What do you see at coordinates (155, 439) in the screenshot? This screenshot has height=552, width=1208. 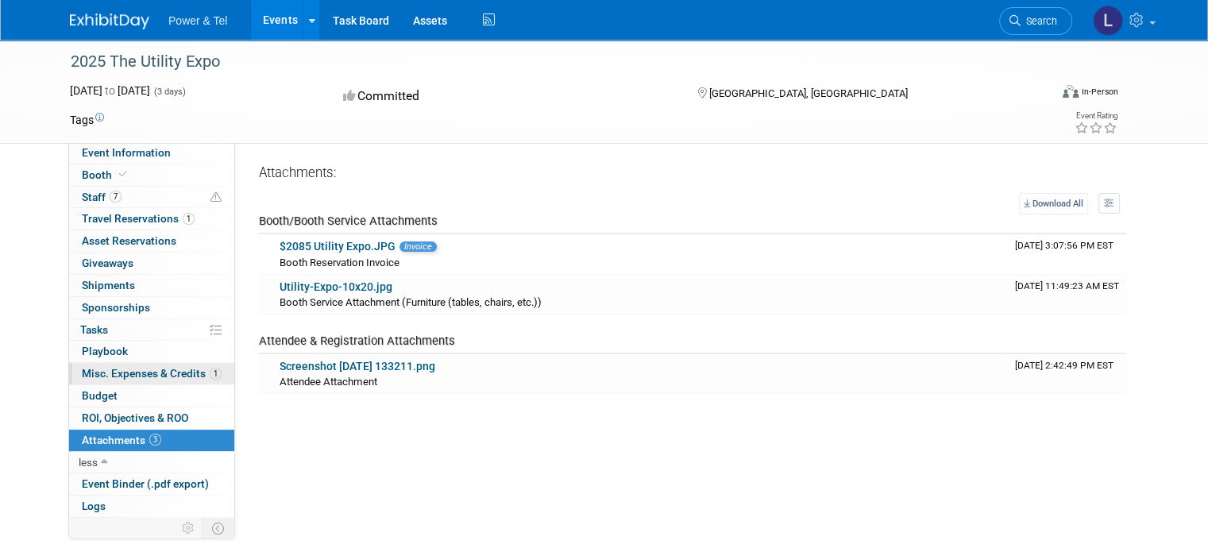 I see `span: 3` at bounding box center [155, 439].